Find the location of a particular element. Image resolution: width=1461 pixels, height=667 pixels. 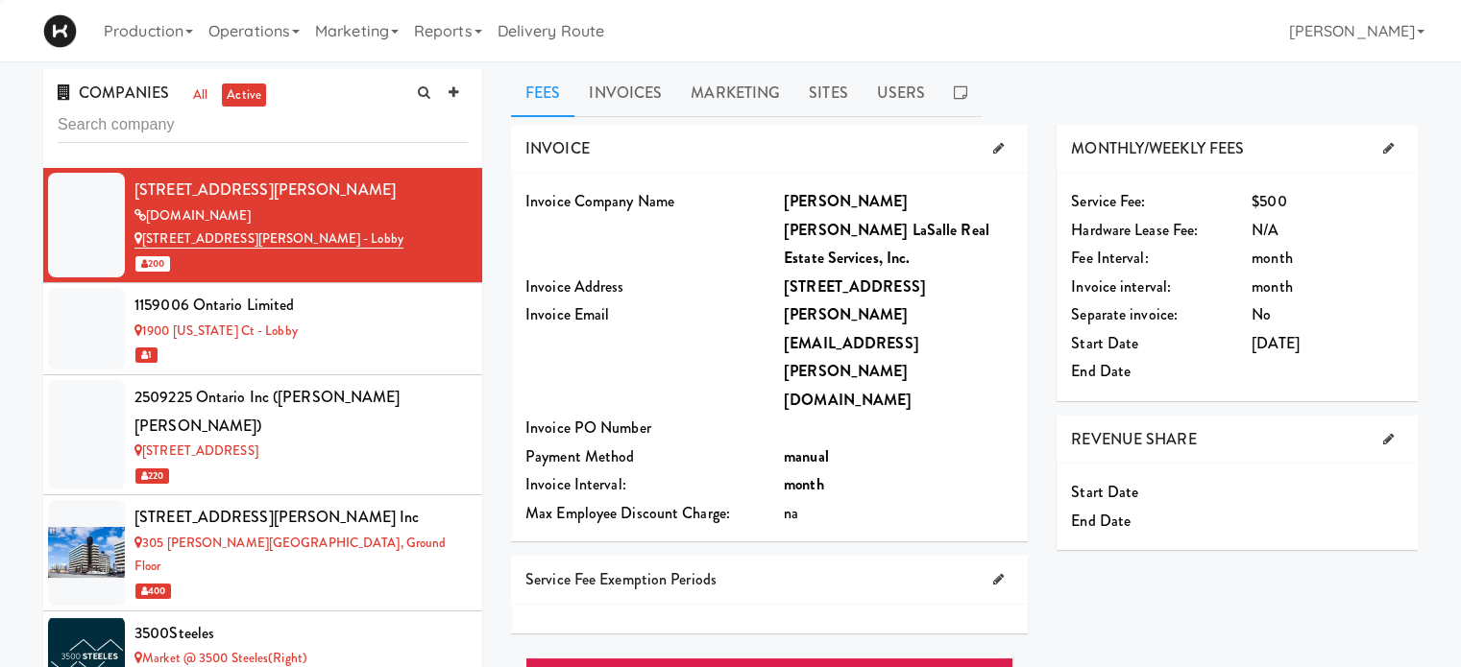

span: Invoice Interval: is located at coordinates (575, 484).